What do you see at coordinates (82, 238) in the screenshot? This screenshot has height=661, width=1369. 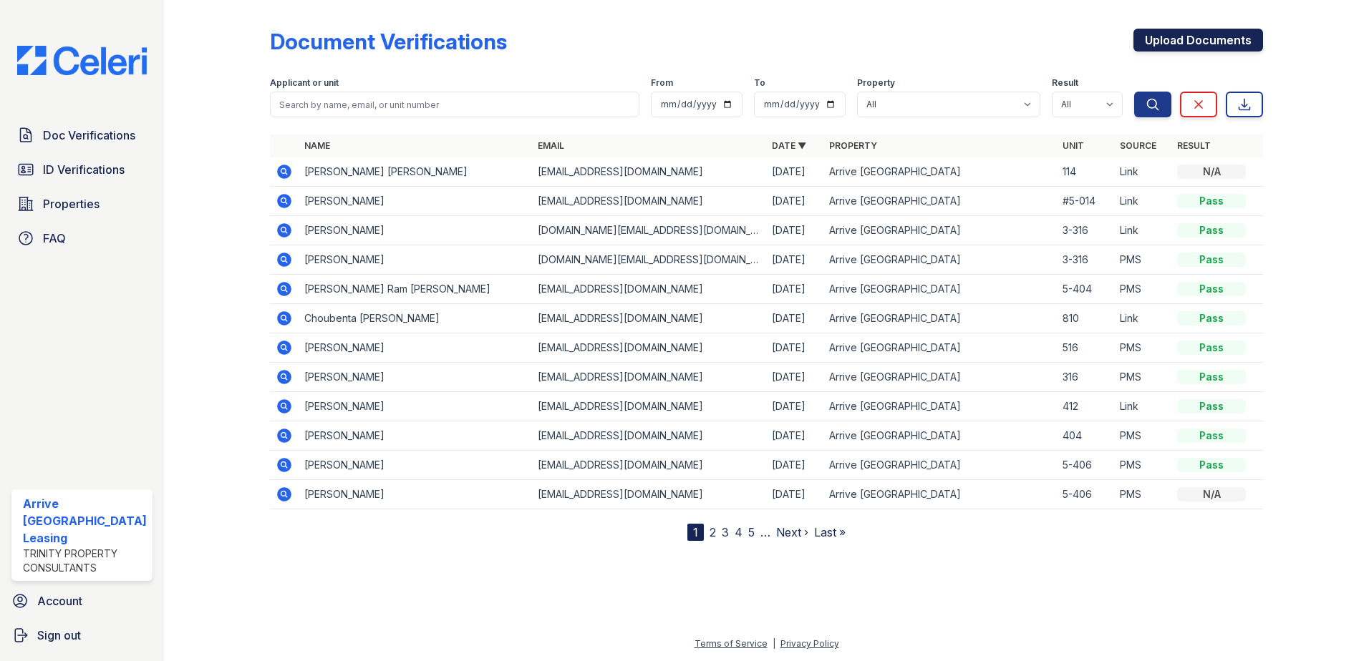 I see `a: FAQ` at bounding box center [82, 238].